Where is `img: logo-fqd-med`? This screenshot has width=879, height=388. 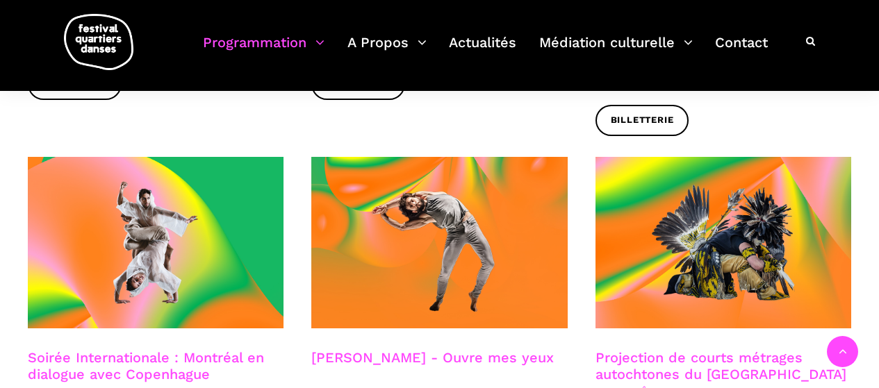 img: logo-fqd-med is located at coordinates (99, 42).